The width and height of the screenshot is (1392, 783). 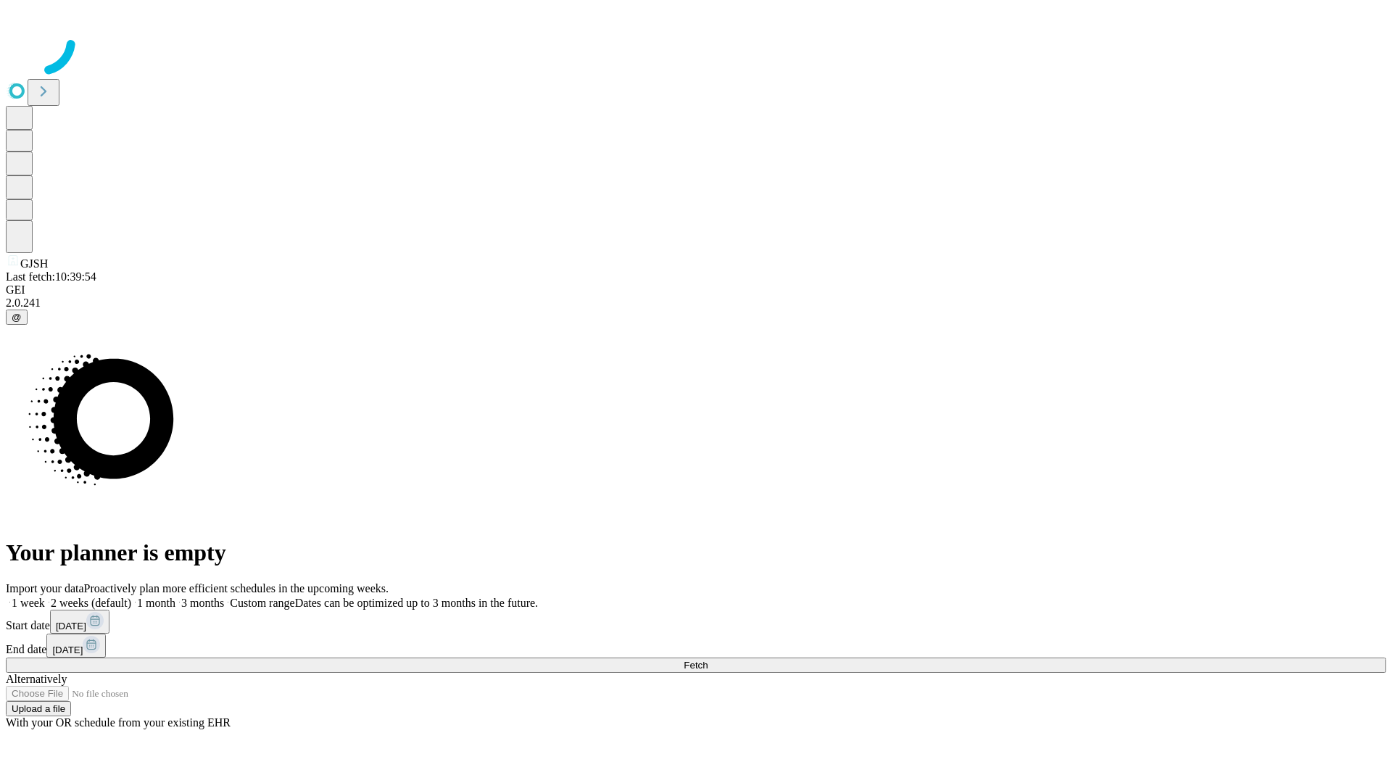 What do you see at coordinates (416, 602) in the screenshot?
I see `span: Dates can be optimized up to 3 months in the future.` at bounding box center [416, 602].